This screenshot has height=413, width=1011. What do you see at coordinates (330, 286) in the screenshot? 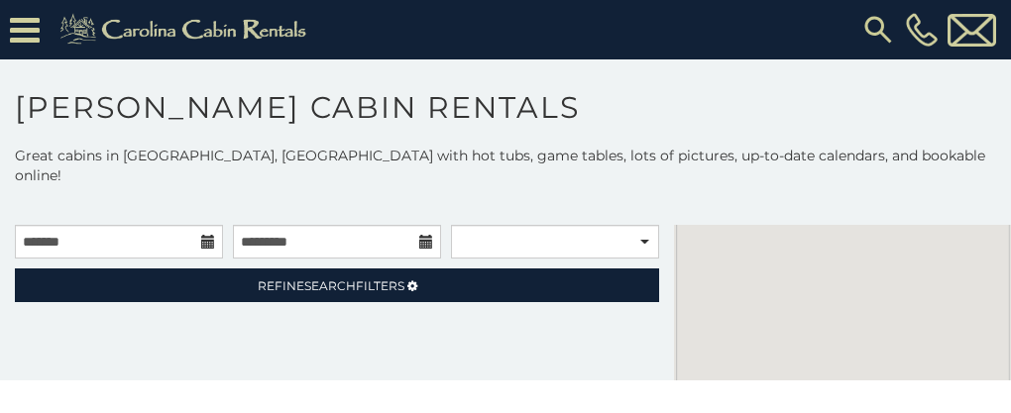
I see `span: Search` at bounding box center [330, 286].